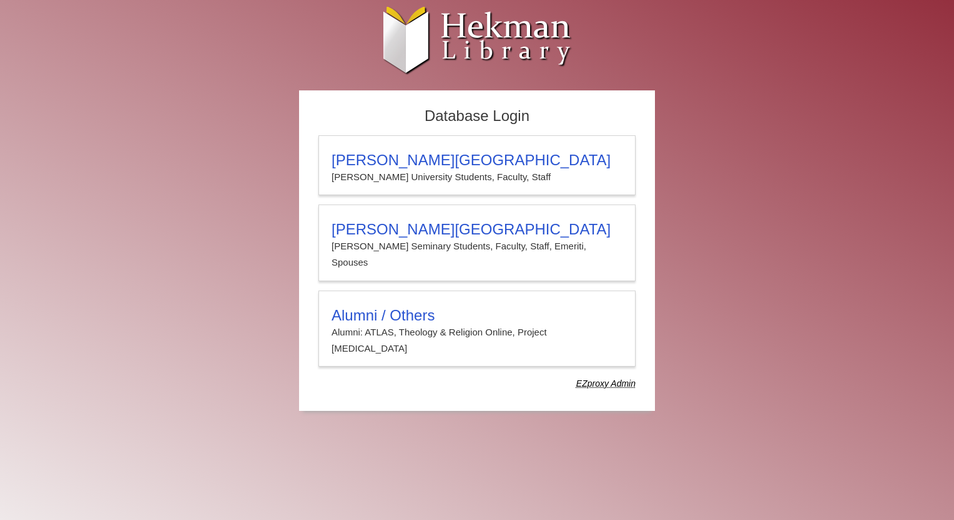 The width and height of the screenshot is (954, 520). I want to click on h3: Alumni / Others, so click(477, 316).